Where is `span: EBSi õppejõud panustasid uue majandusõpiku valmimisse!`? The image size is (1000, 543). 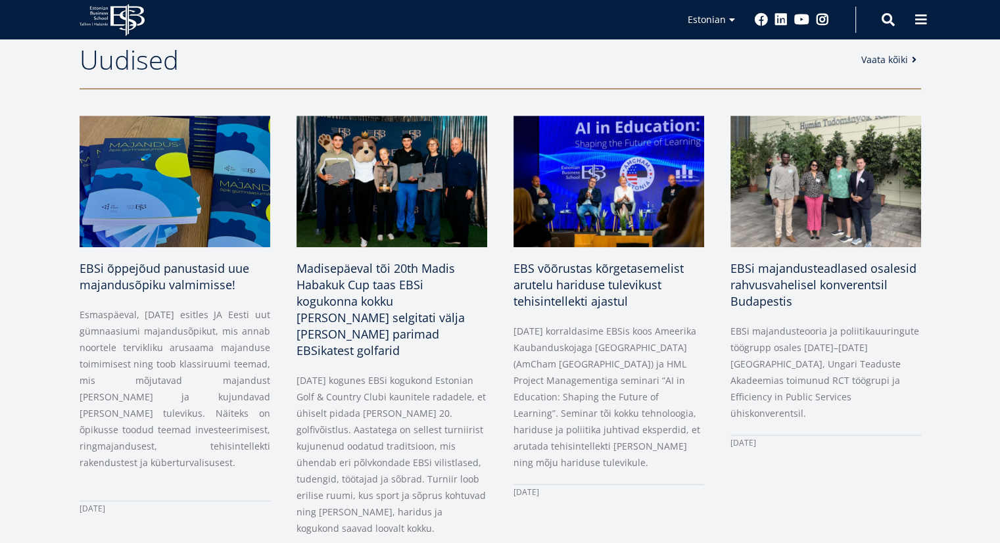
span: EBSi õppejõud panustasid uue majandusõpiku valmimisse! is located at coordinates (164, 276).